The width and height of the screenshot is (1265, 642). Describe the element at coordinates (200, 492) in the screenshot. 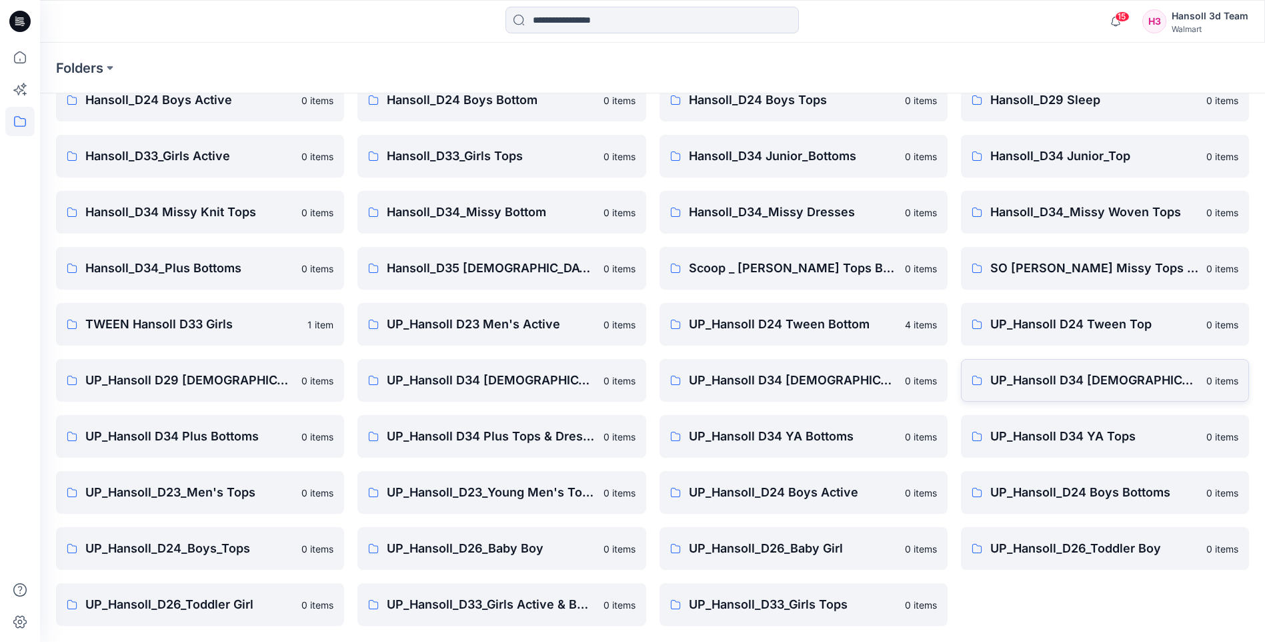

I see `a: UP_Hansoll_D23_Men's Tops0 items` at that location.